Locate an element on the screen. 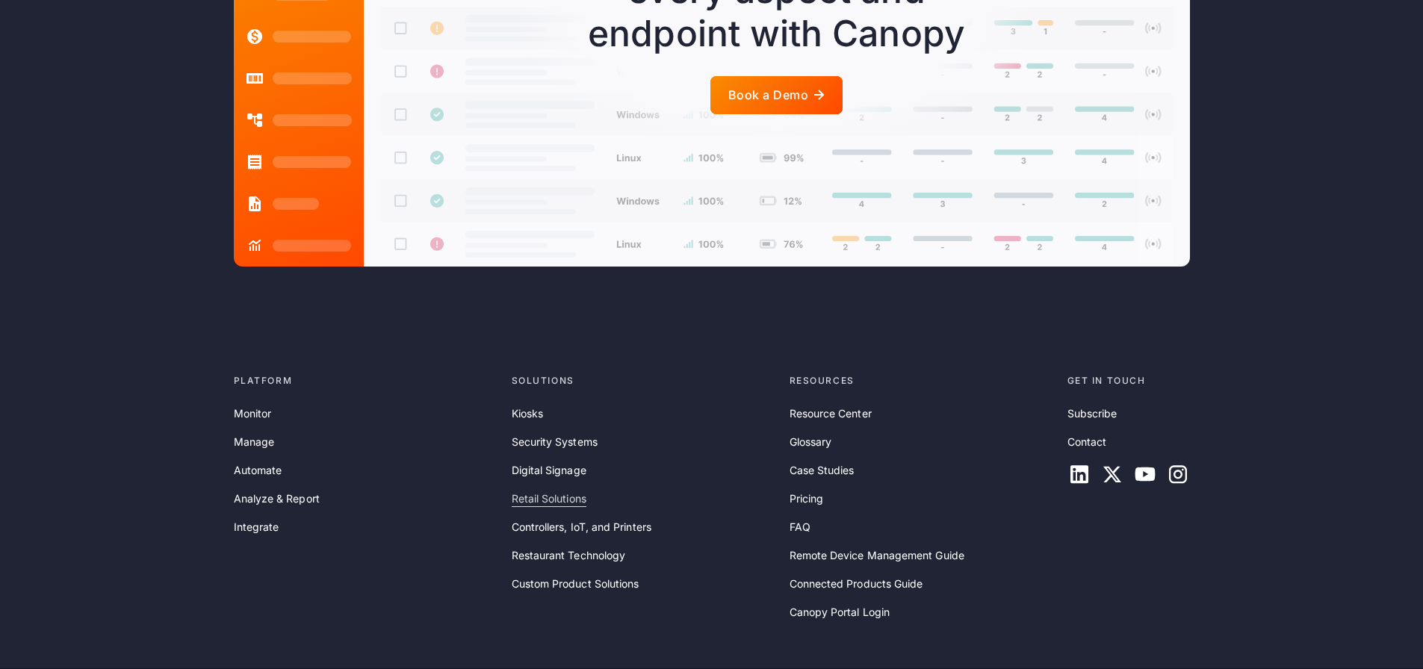  a: Controllers, IoT, and Printers is located at coordinates (581, 527).